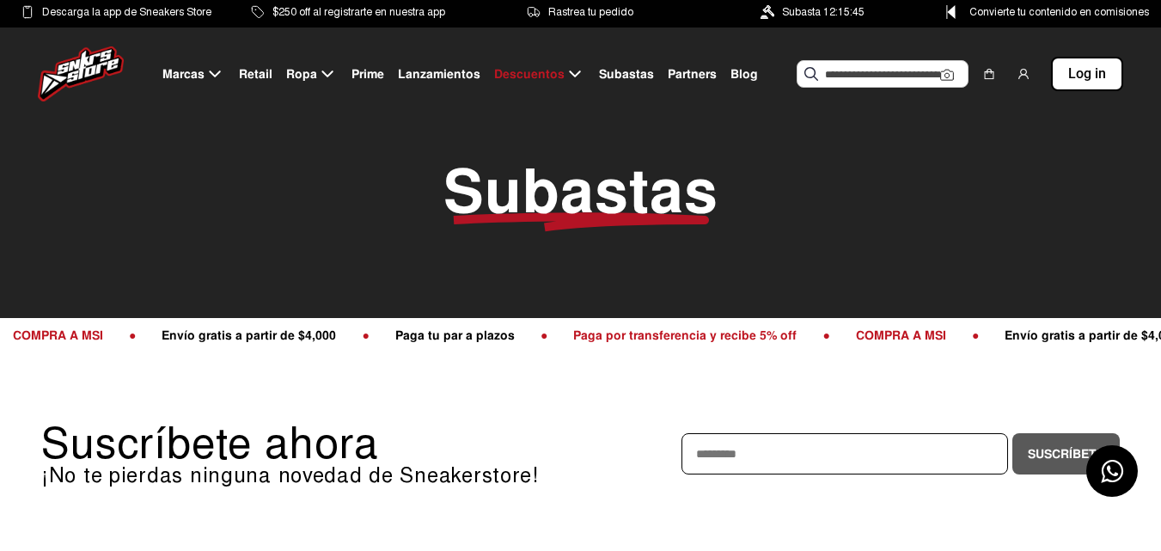  I want to click on span: COMPRA A MSI, so click(900, 335).